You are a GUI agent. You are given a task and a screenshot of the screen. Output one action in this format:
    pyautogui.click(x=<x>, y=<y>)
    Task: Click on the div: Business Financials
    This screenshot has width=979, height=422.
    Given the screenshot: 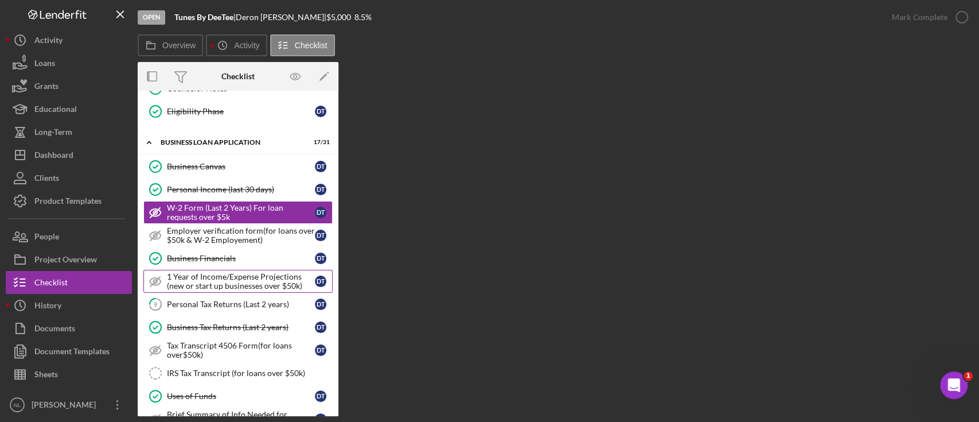 What is the action you would take?
    pyautogui.click(x=241, y=258)
    